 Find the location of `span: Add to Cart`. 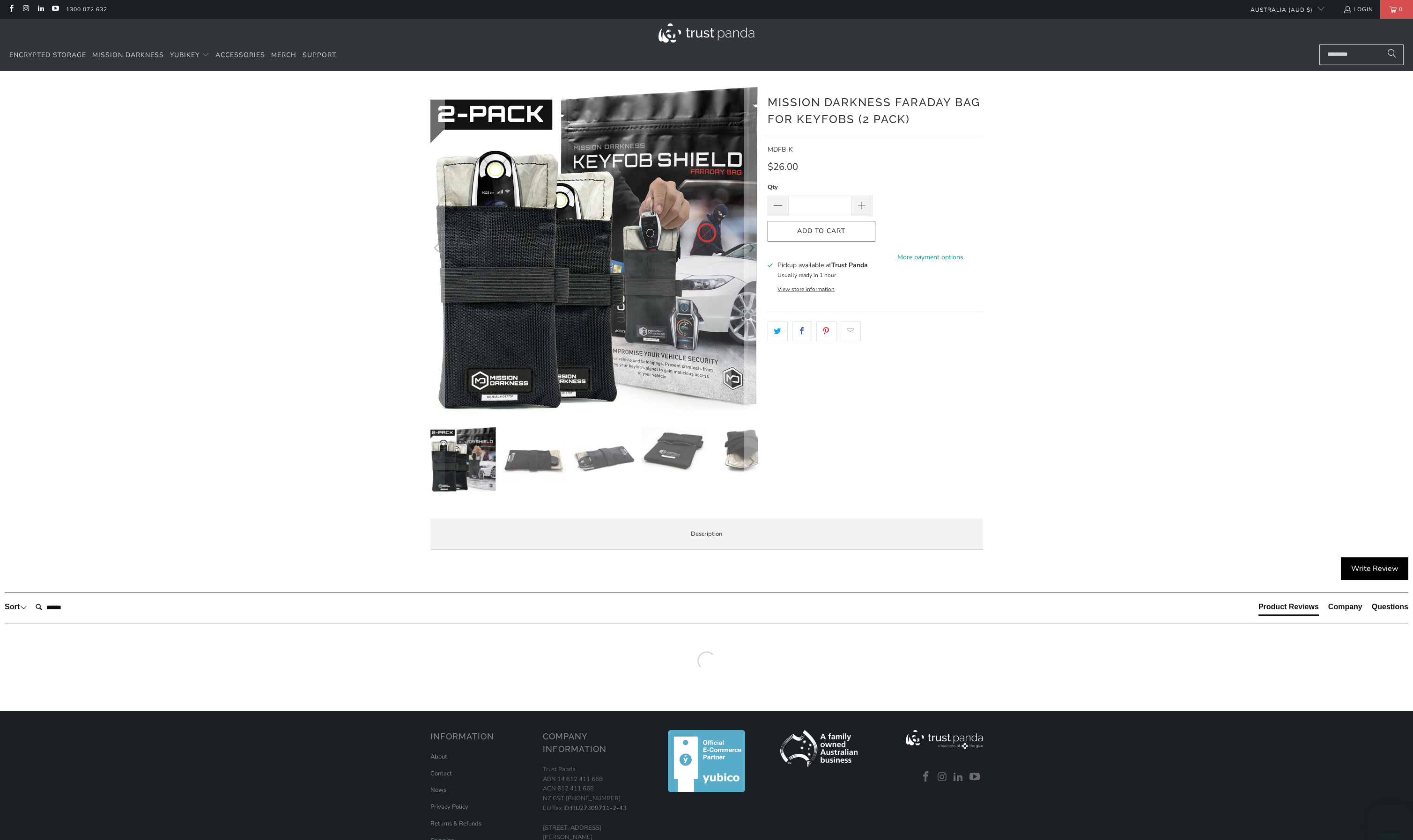

span: Add to Cart is located at coordinates (821, 232).